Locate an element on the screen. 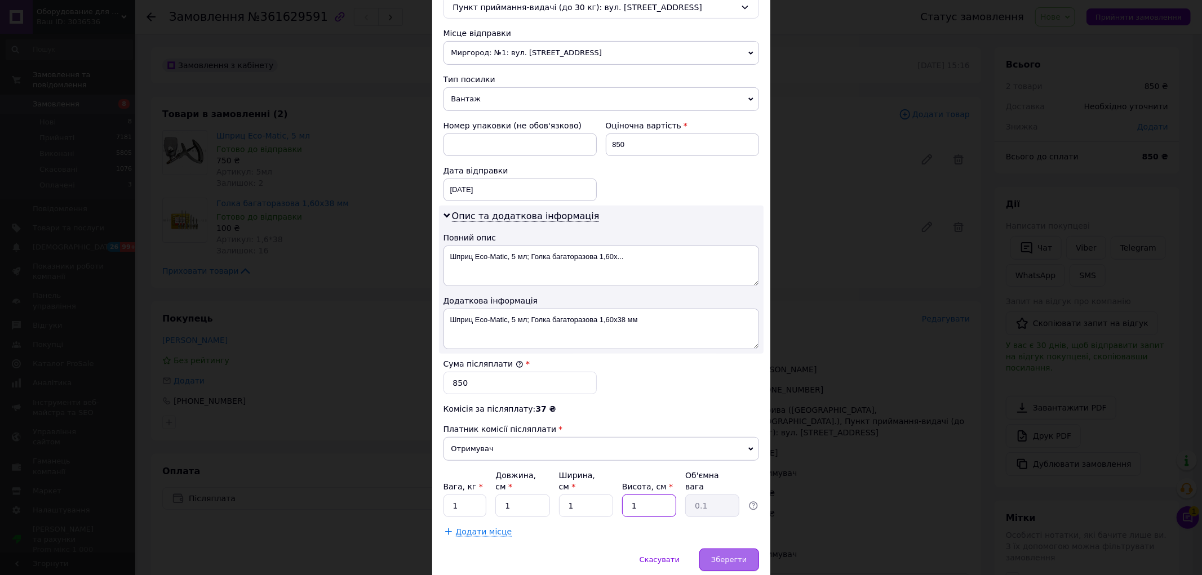 This screenshot has height=575, width=1202. textarea: Шприц Eco-Matic, 5 мл; Голка багаторазова 1,60х38 мм is located at coordinates (601, 329).